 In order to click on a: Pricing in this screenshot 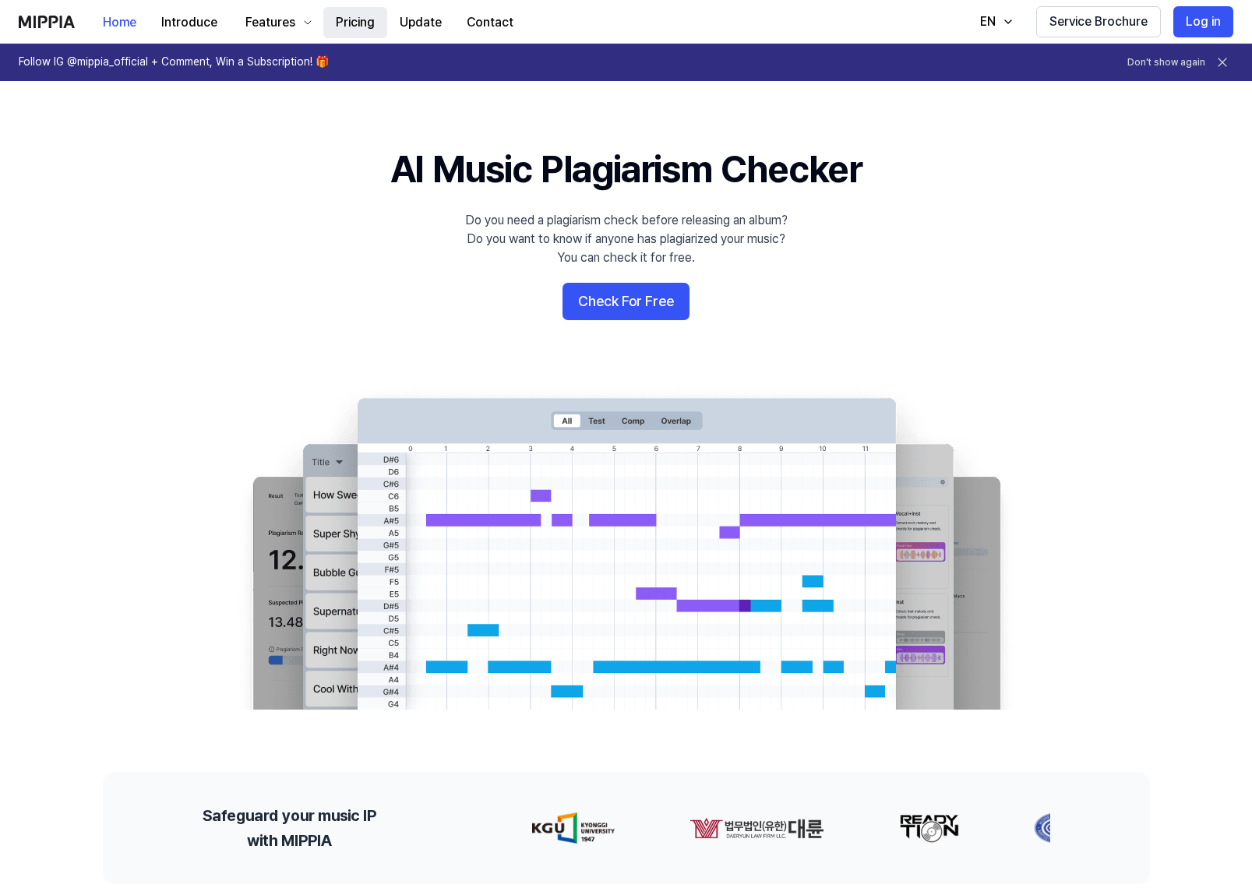, I will do `click(355, 23)`.